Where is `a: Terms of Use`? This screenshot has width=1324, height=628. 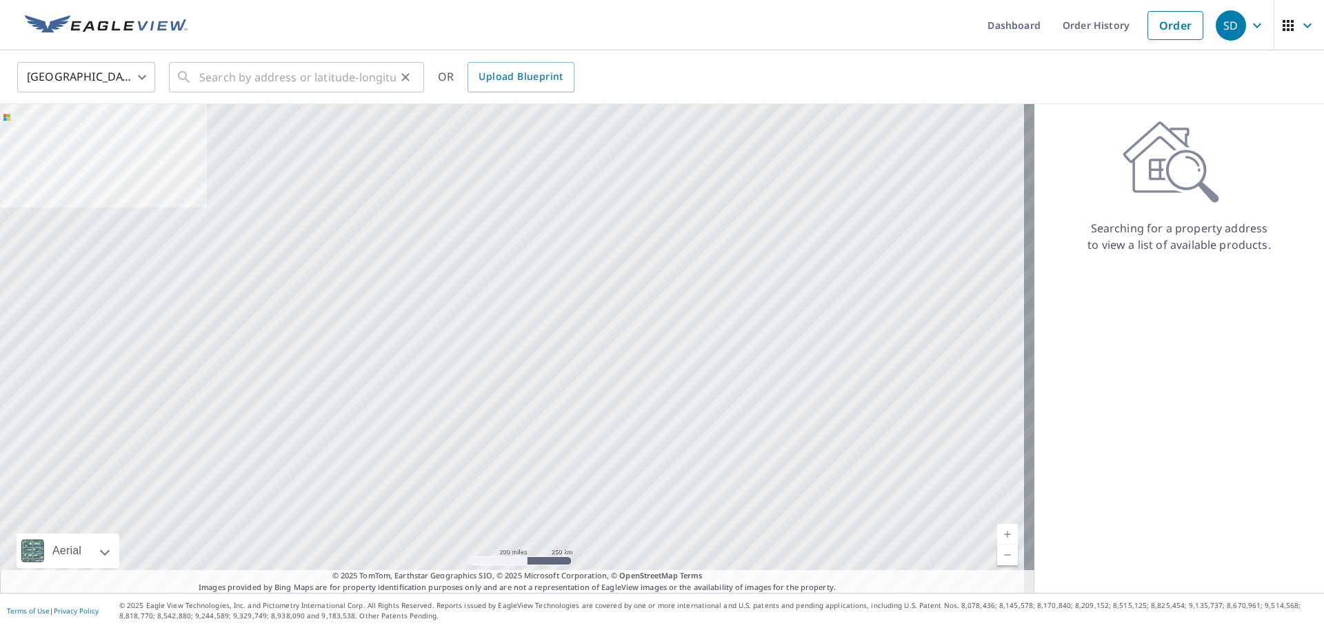 a: Terms of Use is located at coordinates (28, 611).